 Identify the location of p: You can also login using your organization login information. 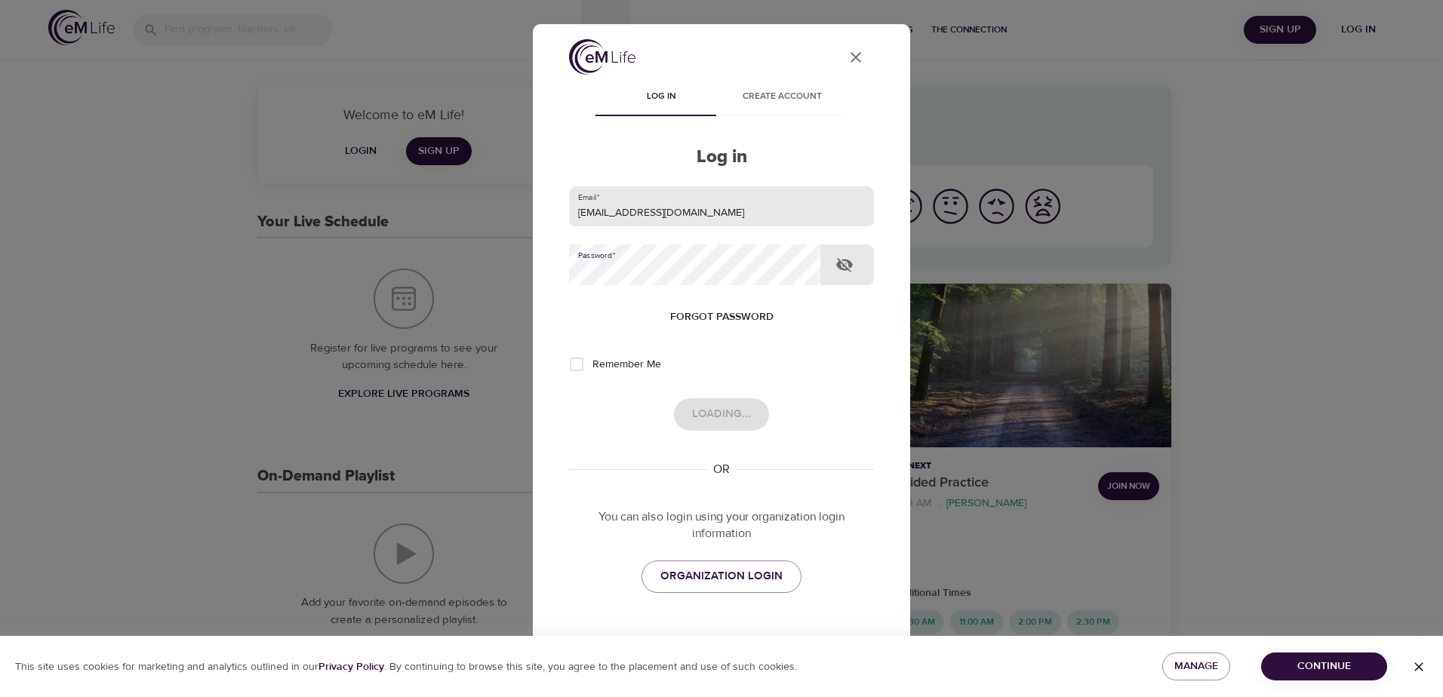
(722, 526).